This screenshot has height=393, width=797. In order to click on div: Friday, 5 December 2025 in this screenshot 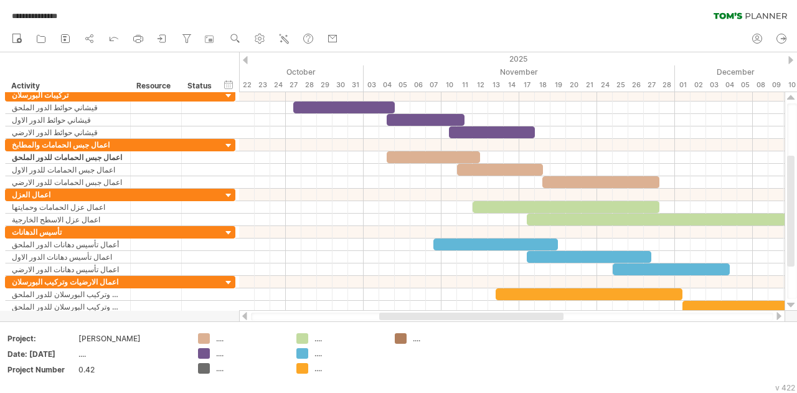, I will do `click(744, 85)`.